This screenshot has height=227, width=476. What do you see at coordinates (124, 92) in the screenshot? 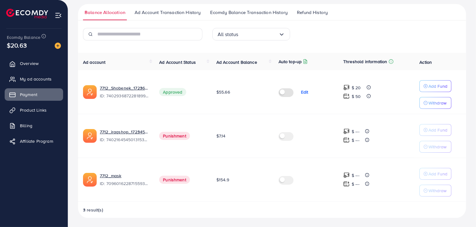
I see `div: <span class='underline'>7712_Shobenek_1723630557985</span></br>7402936872281899025` at bounding box center [124, 92].